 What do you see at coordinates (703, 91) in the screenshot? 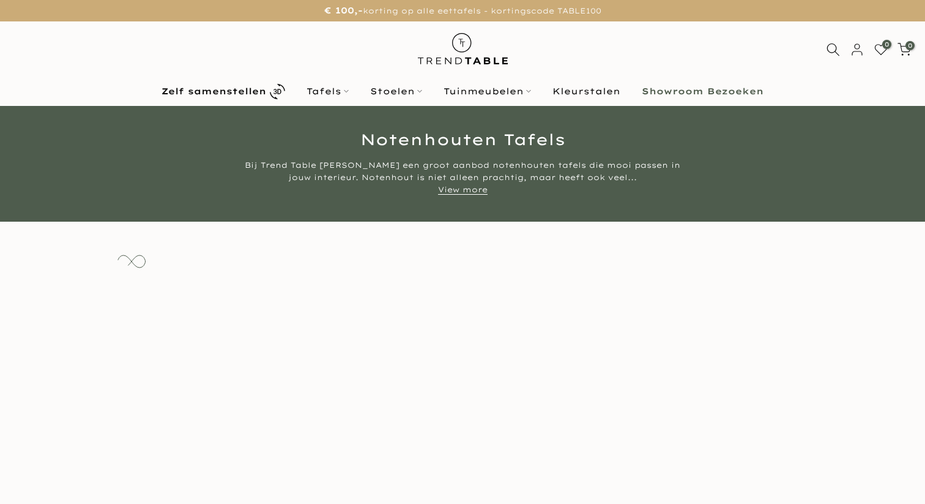
I see `a: Showroom Bezoeken` at bounding box center [703, 91].